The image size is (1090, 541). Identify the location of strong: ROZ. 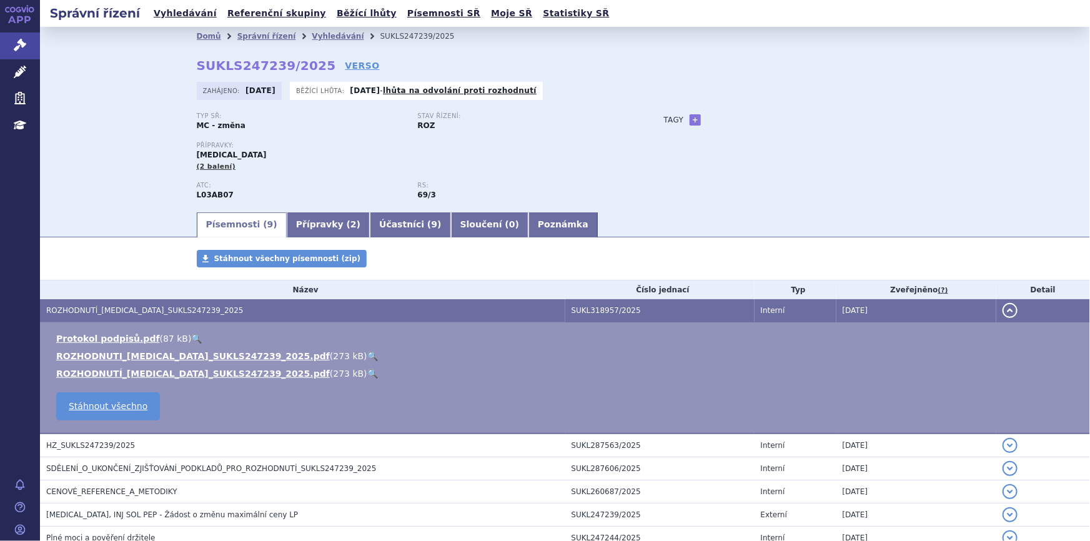
(427, 126).